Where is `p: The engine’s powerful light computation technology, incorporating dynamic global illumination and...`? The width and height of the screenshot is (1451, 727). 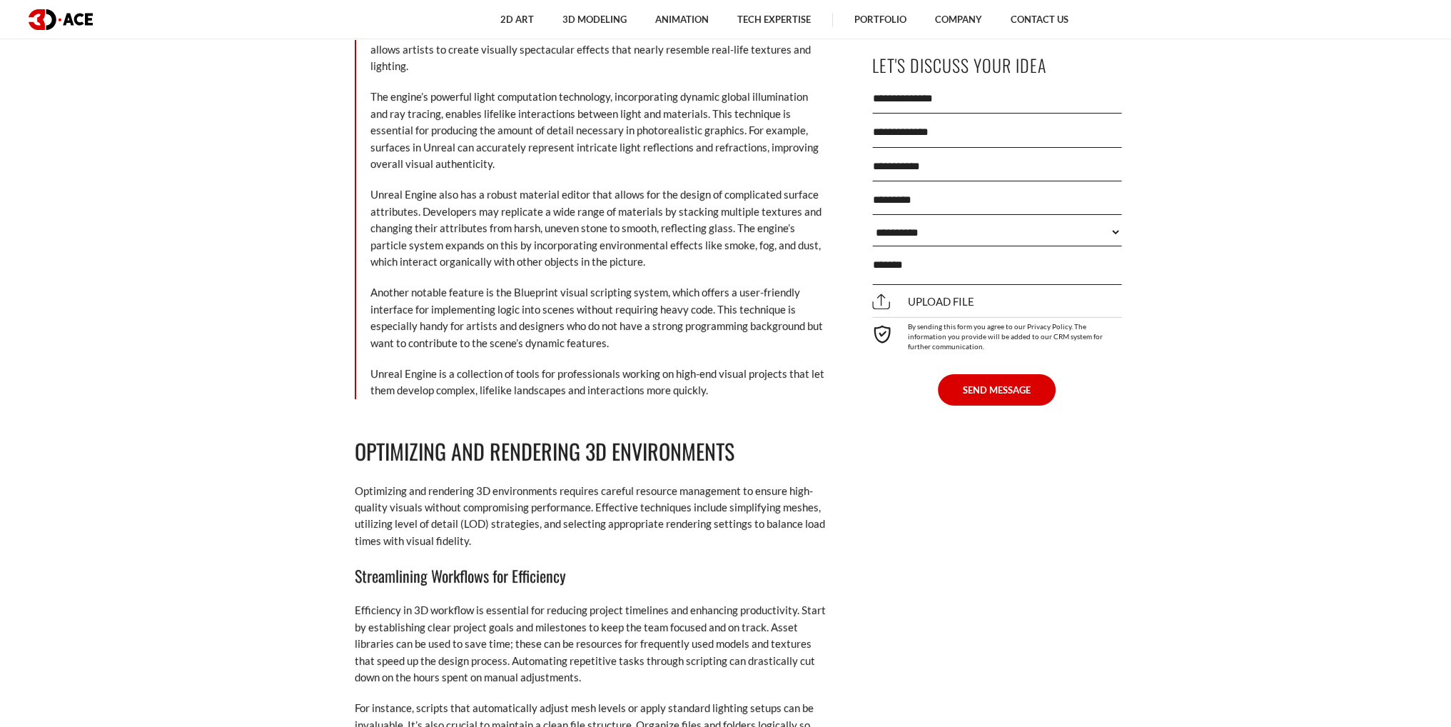
p: The engine’s powerful light computation technology, incorporating dynamic global illumination and... is located at coordinates (598, 130).